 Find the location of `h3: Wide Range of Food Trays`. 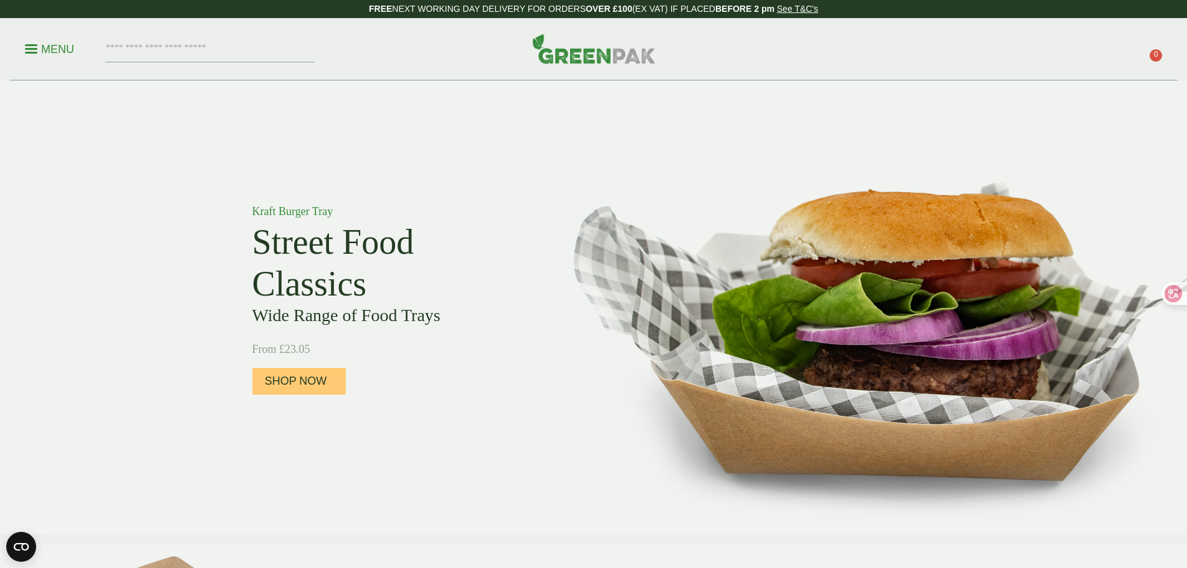

h3: Wide Range of Food Trays is located at coordinates (393, 315).